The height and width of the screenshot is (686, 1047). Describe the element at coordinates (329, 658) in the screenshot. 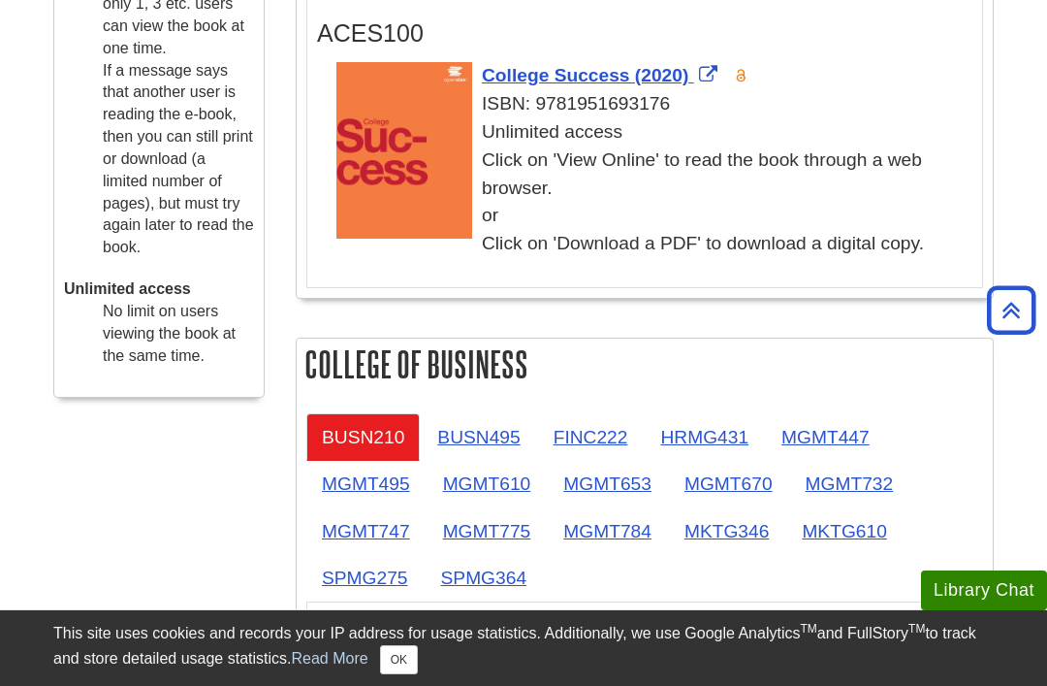

I see `a: Read More` at that location.